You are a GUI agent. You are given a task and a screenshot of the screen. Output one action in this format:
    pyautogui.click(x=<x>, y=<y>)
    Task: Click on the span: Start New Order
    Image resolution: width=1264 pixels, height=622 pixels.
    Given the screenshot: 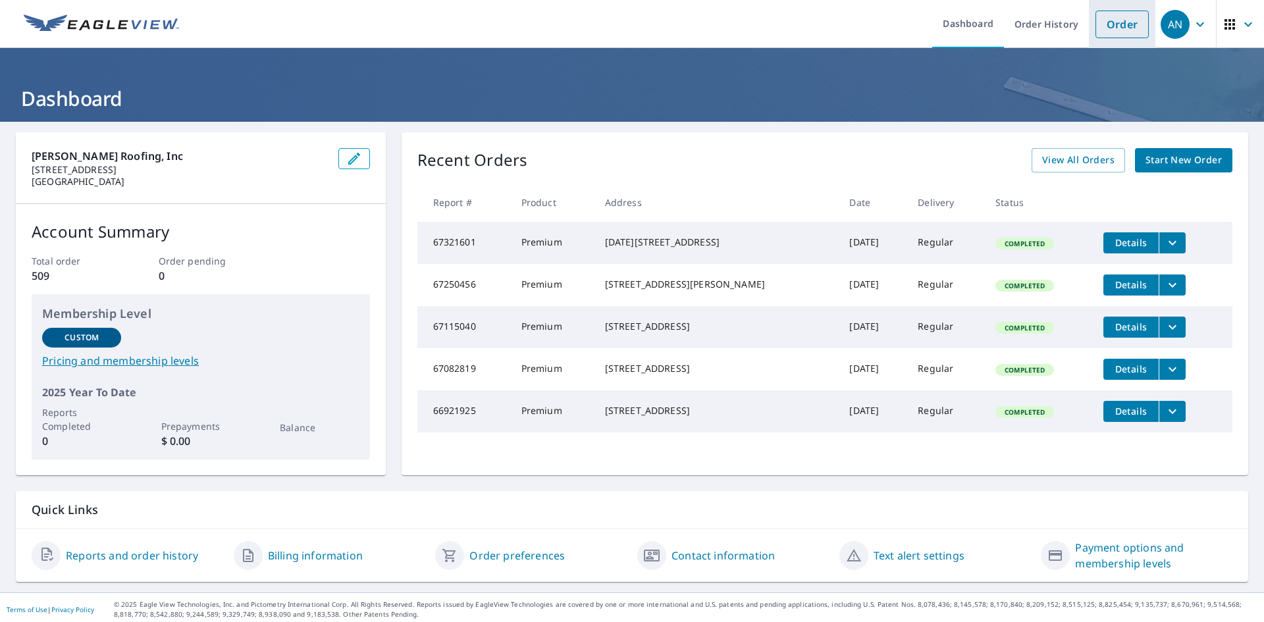 What is the action you would take?
    pyautogui.click(x=1184, y=160)
    